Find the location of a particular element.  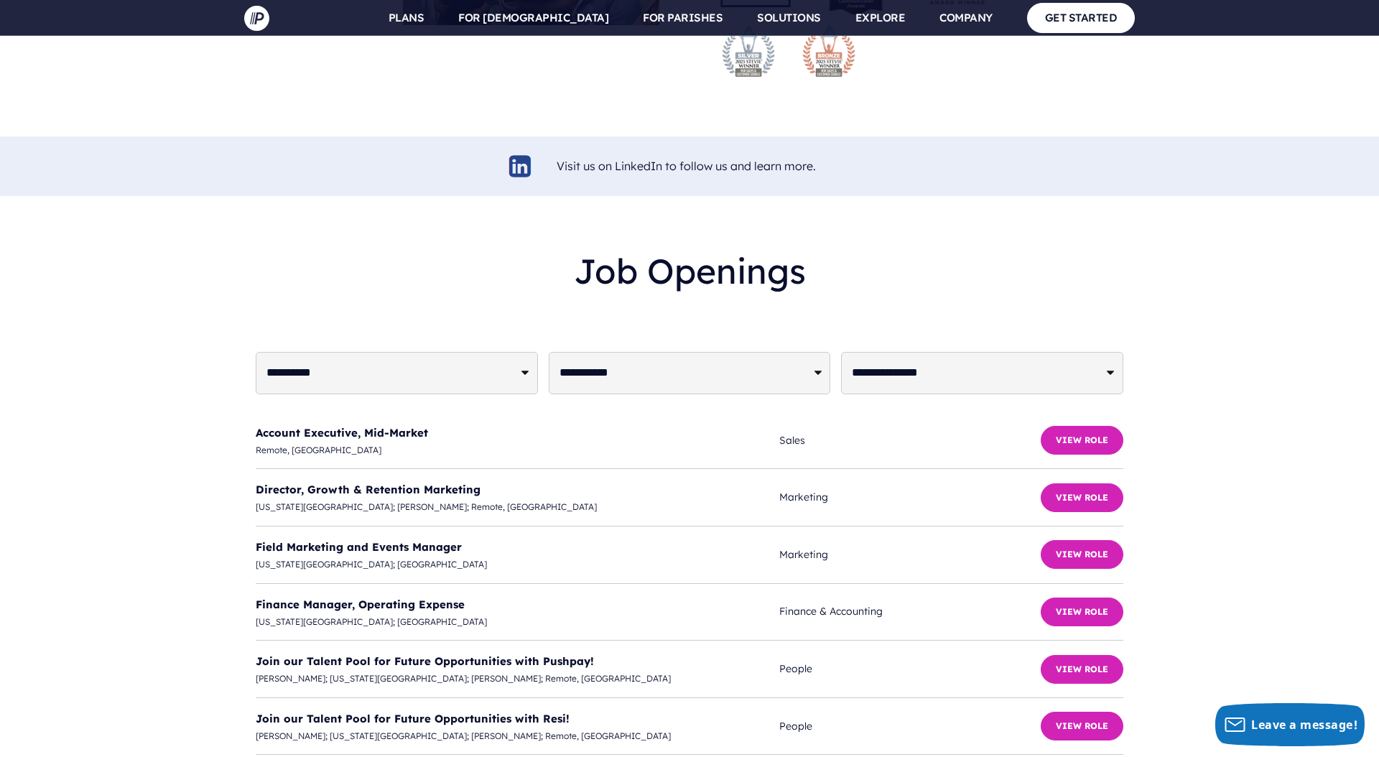

img: stevie-bronze is located at coordinates (829, 51).